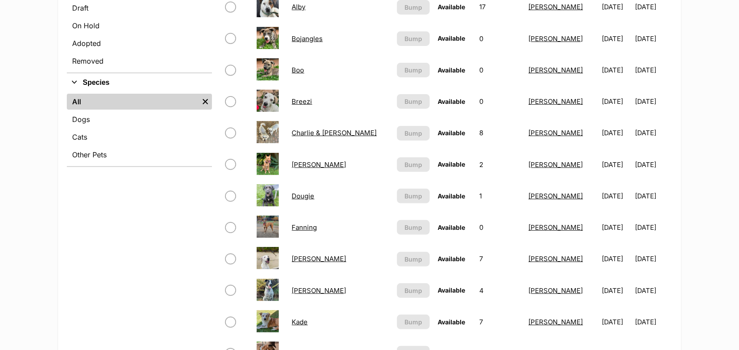  What do you see at coordinates (139, 43) in the screenshot?
I see `a: Adopted` at bounding box center [139, 43].